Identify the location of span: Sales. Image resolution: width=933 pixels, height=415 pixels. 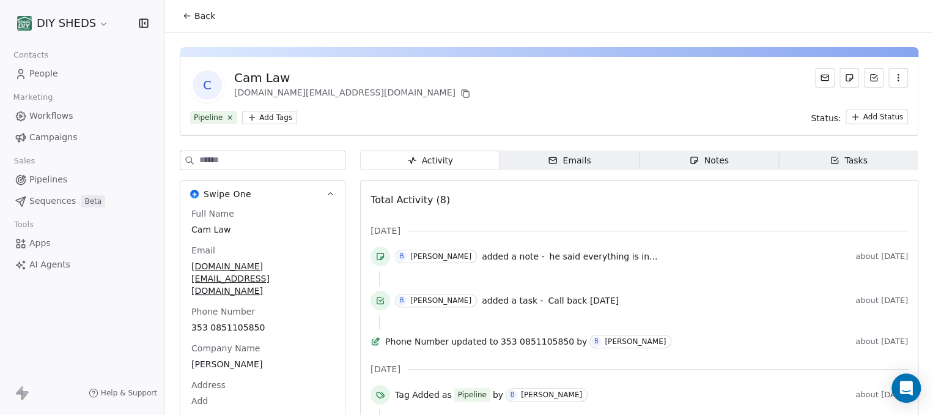
(24, 161).